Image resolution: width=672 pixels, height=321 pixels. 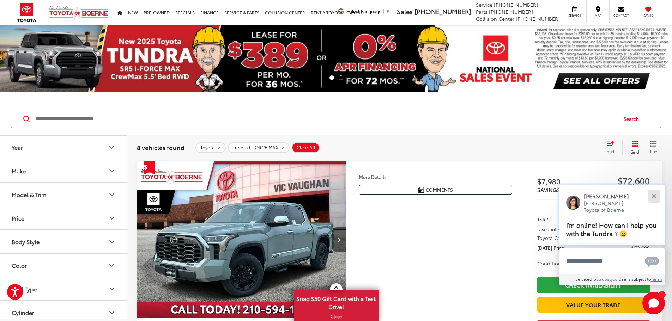 I want to click on span: Toyota Offers:, so click(x=558, y=238).